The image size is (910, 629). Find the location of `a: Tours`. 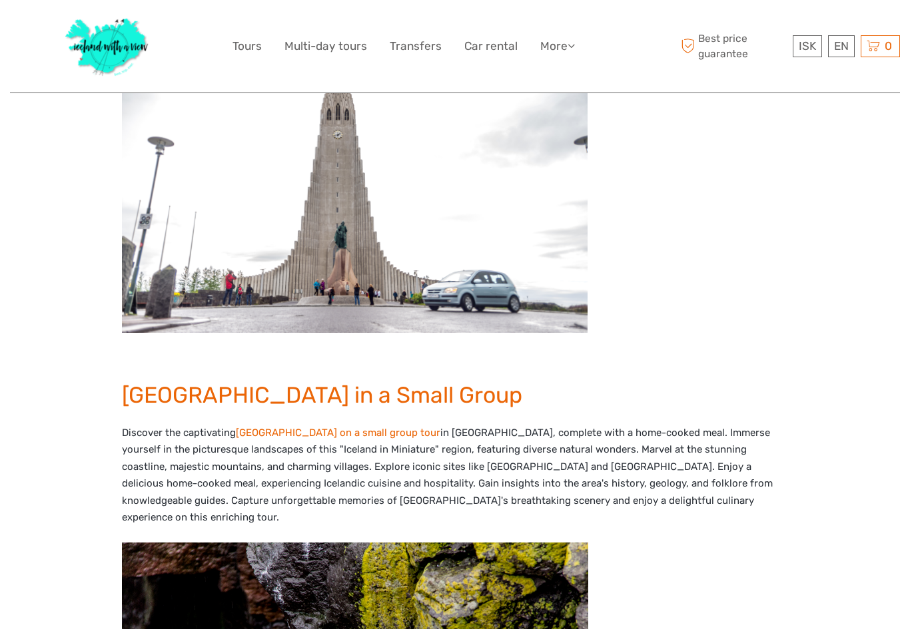

a: Tours is located at coordinates (247, 46).